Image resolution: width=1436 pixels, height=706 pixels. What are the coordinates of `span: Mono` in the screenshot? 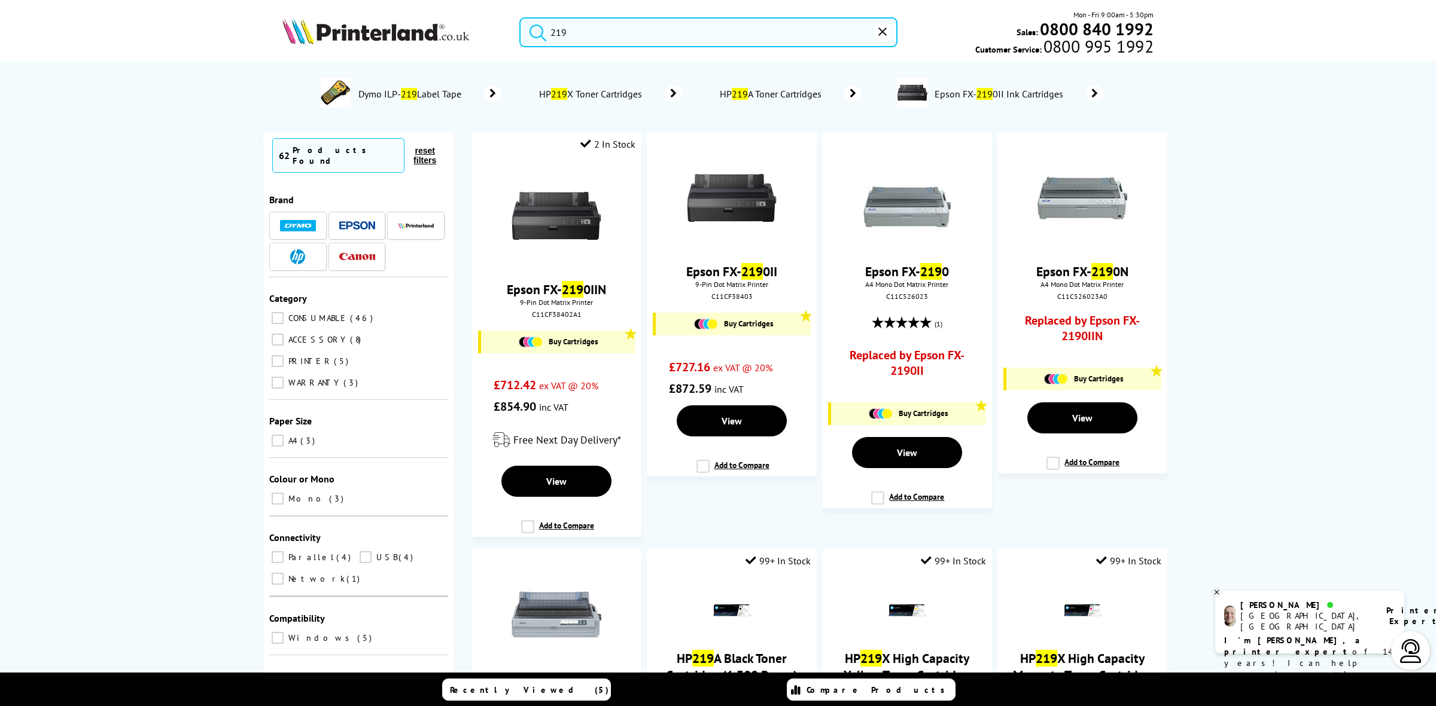 It's located at (306, 499).